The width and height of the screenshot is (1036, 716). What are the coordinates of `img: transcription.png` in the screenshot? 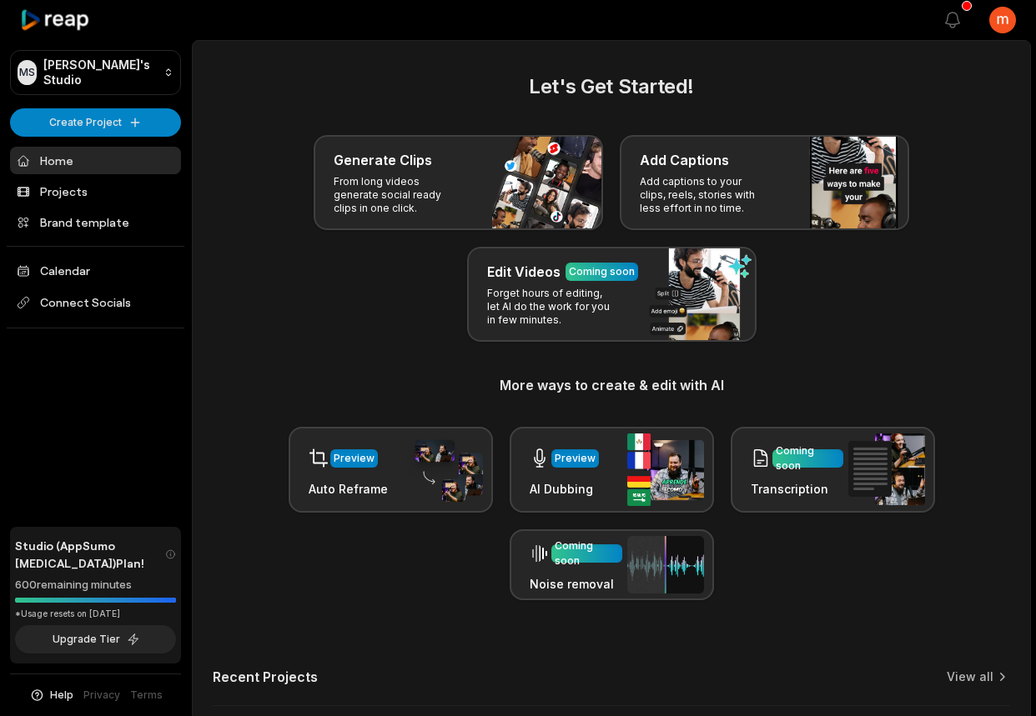 It's located at (886, 470).